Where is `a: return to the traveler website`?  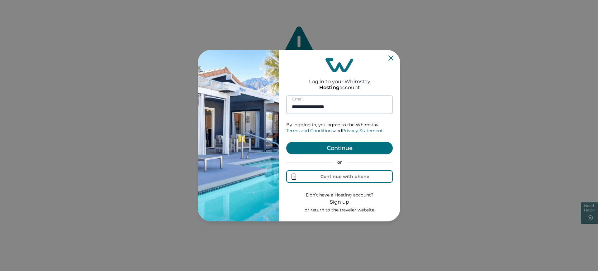 a: return to the traveler website is located at coordinates (342, 210).